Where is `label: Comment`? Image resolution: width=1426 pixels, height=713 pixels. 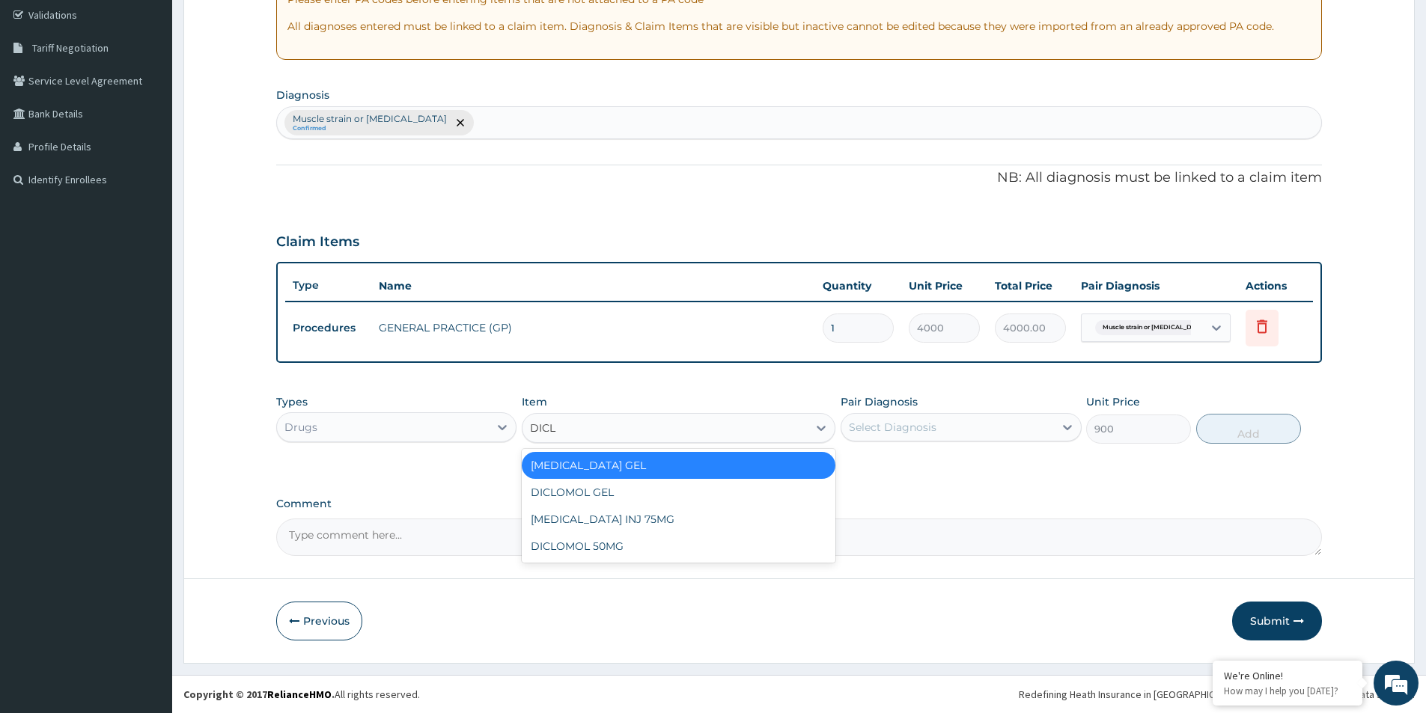 label: Comment is located at coordinates (799, 504).